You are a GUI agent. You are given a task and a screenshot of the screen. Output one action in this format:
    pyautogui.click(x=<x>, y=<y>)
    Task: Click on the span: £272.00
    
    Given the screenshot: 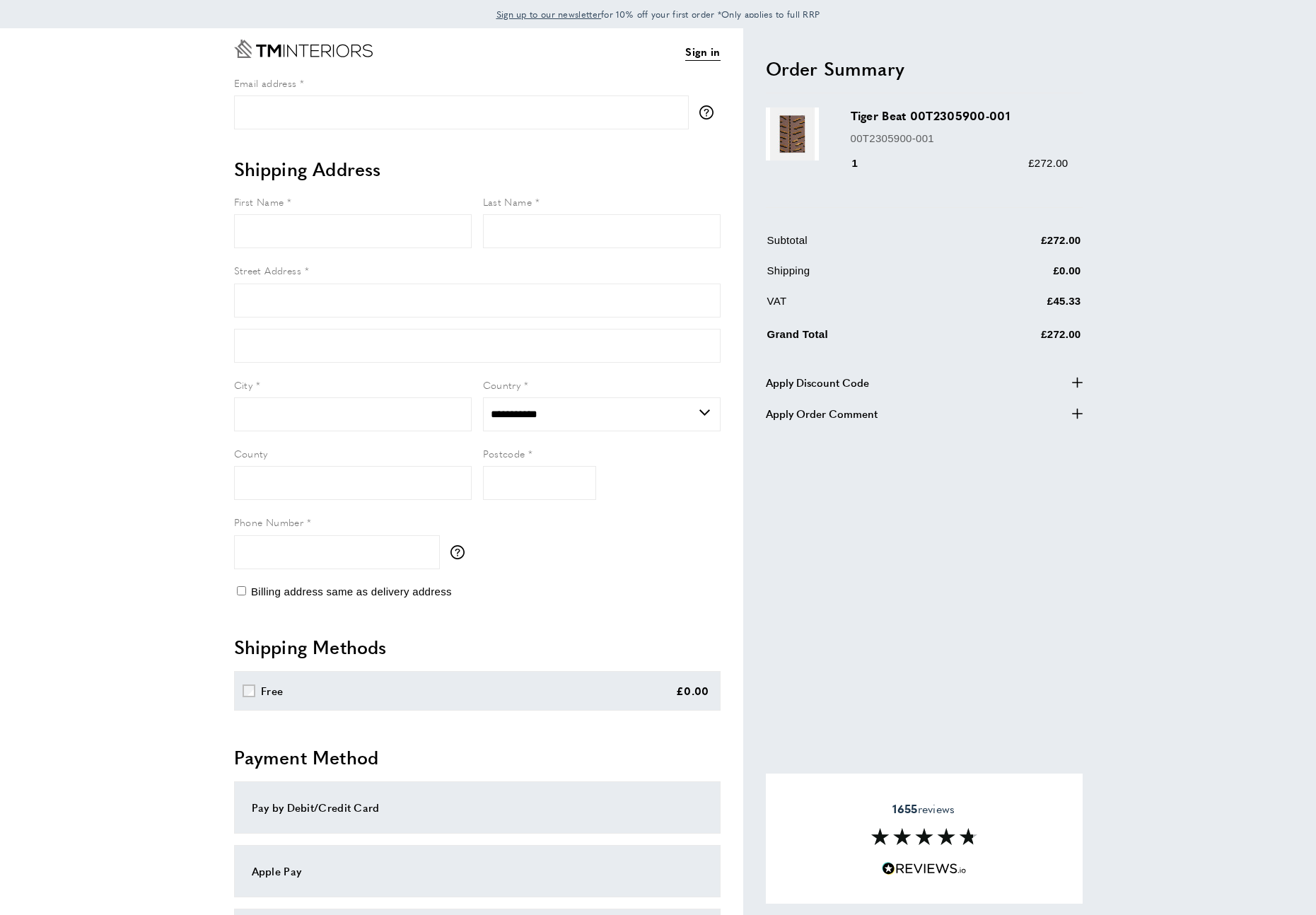 What is the action you would take?
    pyautogui.click(x=1048, y=163)
    